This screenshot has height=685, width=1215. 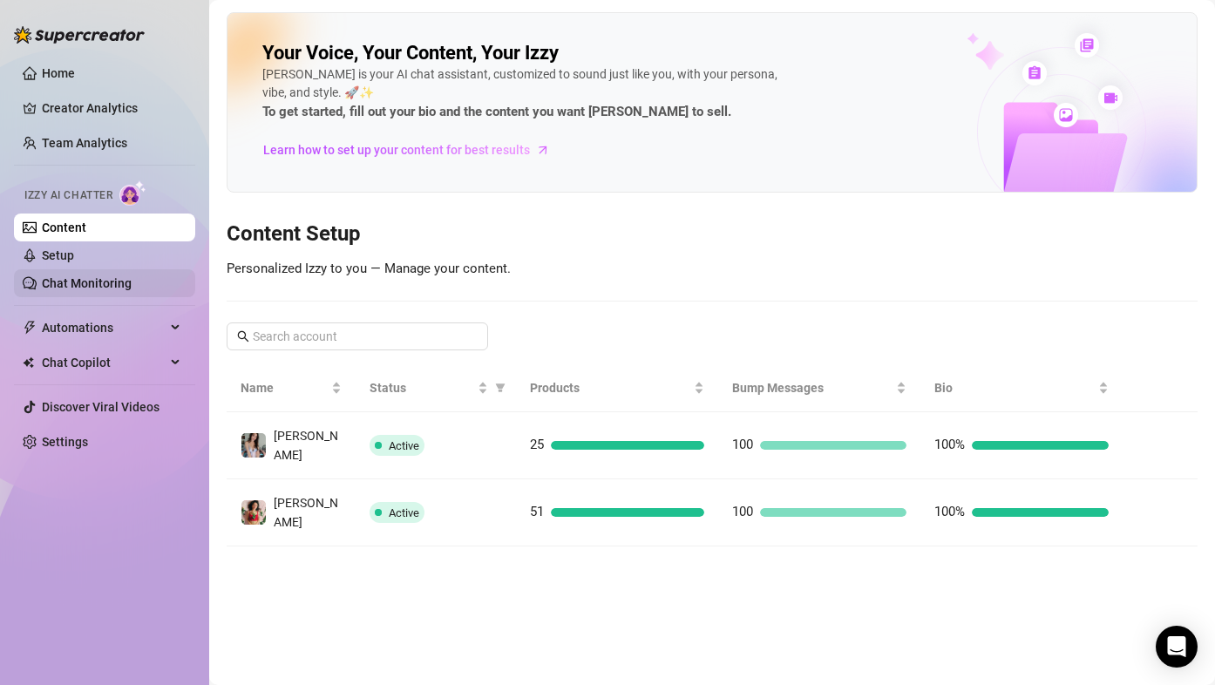 I want to click on span: Izzy AI Chatter, so click(x=68, y=195).